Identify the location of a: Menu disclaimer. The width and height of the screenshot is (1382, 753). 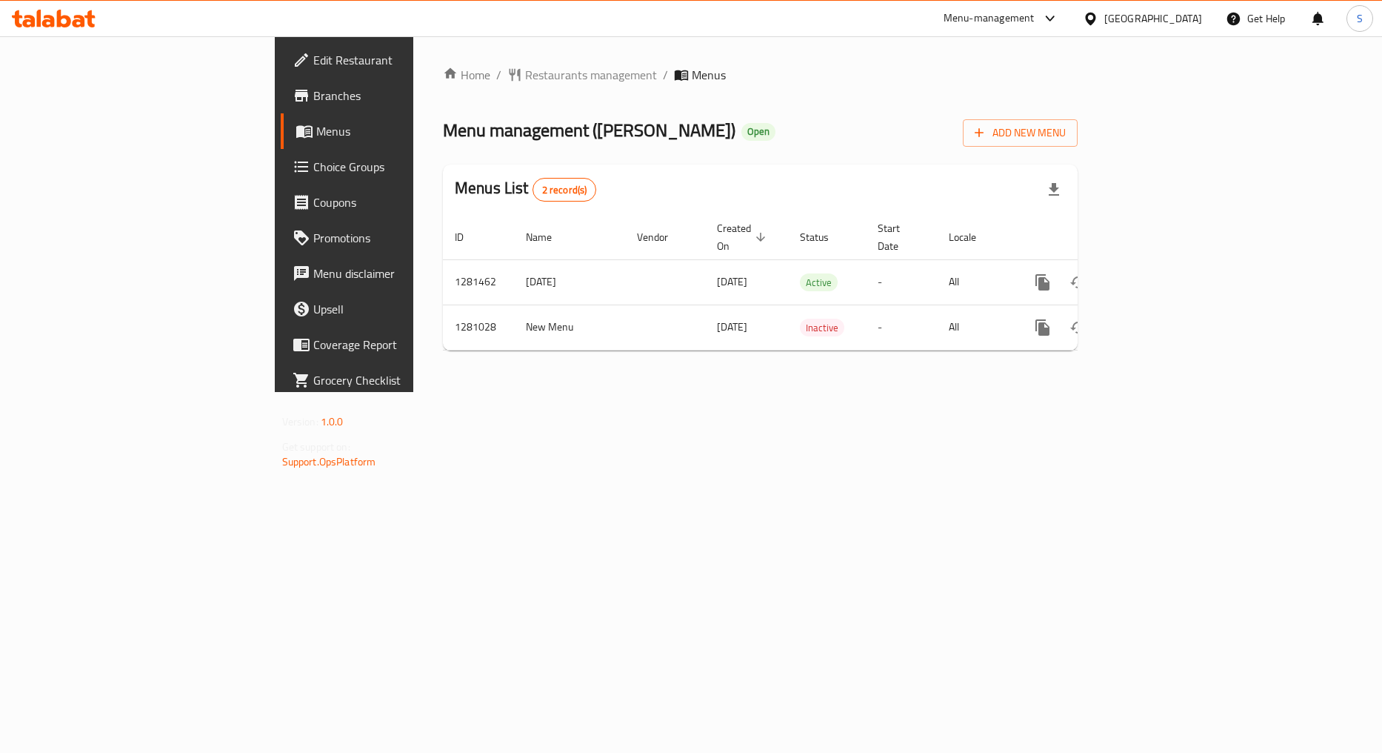
(393, 273).